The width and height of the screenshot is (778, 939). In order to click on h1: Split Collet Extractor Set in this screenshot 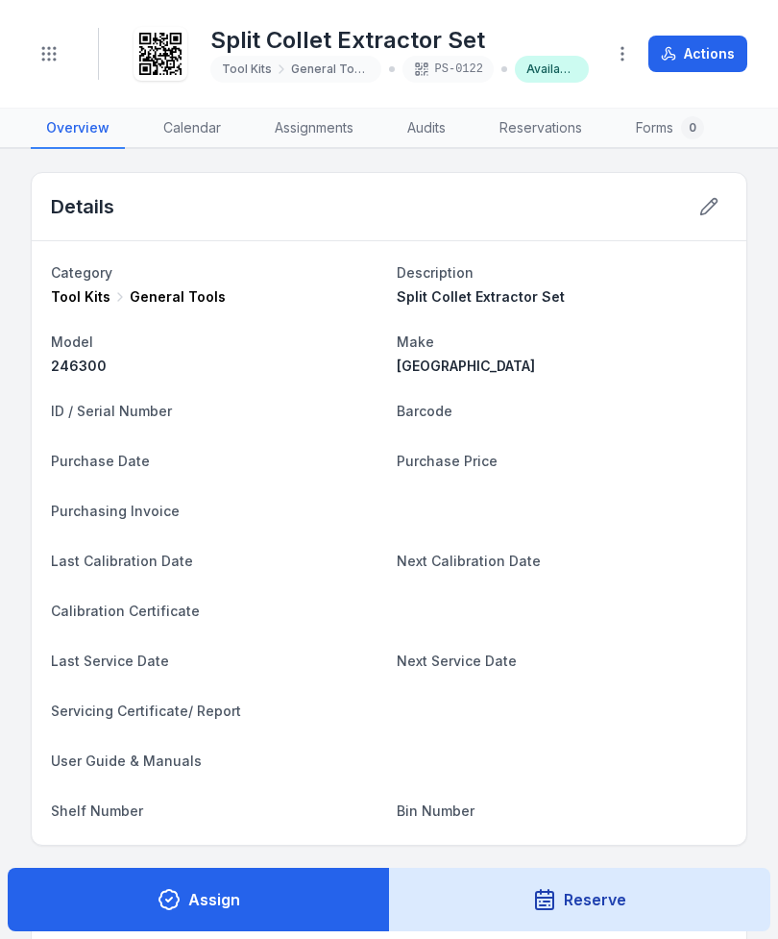, I will do `click(400, 40)`.